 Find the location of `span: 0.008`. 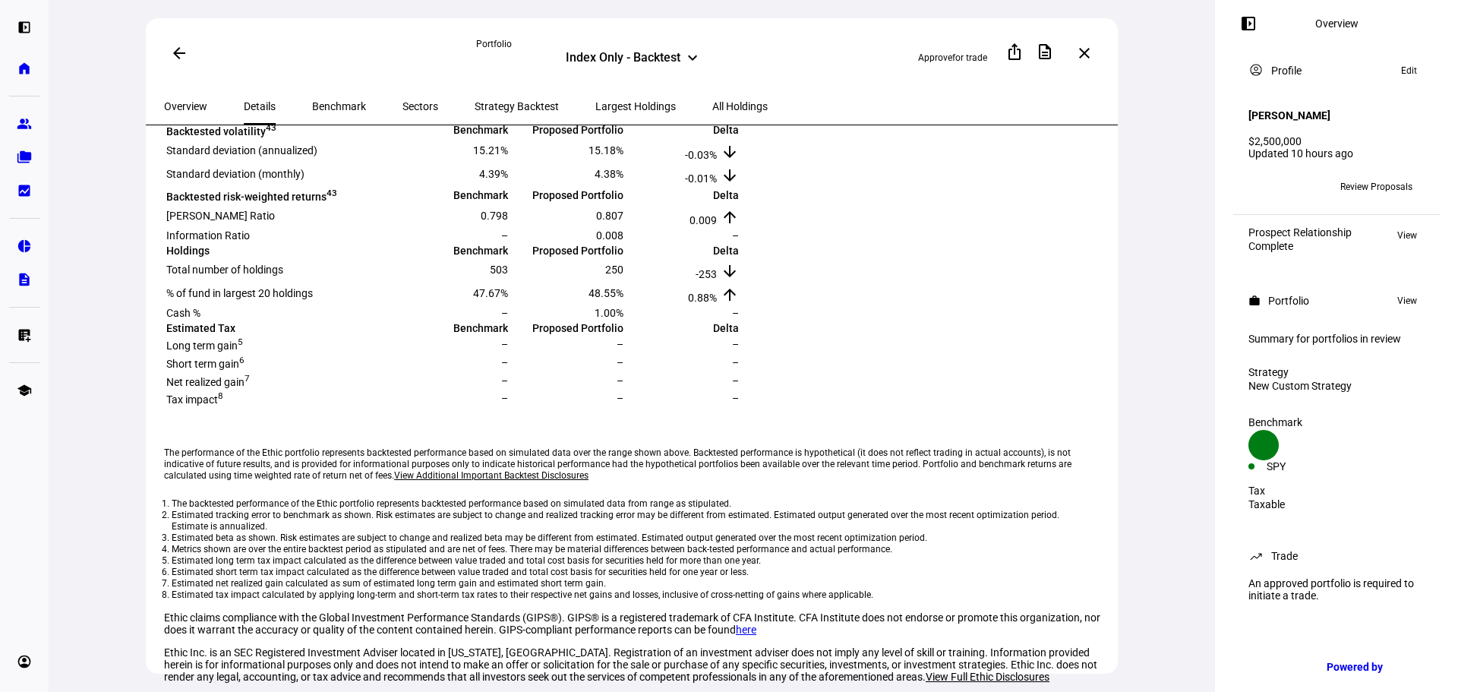

span: 0.008 is located at coordinates (610, 235).